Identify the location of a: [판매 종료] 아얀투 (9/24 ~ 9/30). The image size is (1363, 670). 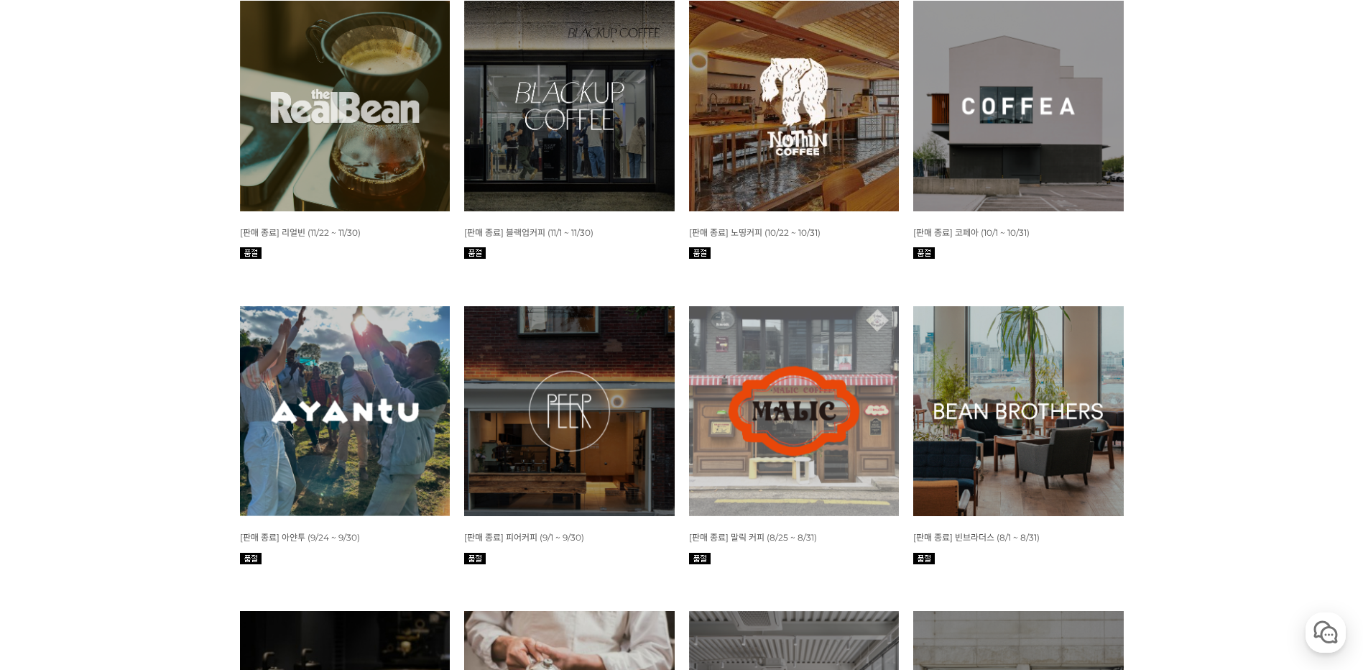
(300, 537).